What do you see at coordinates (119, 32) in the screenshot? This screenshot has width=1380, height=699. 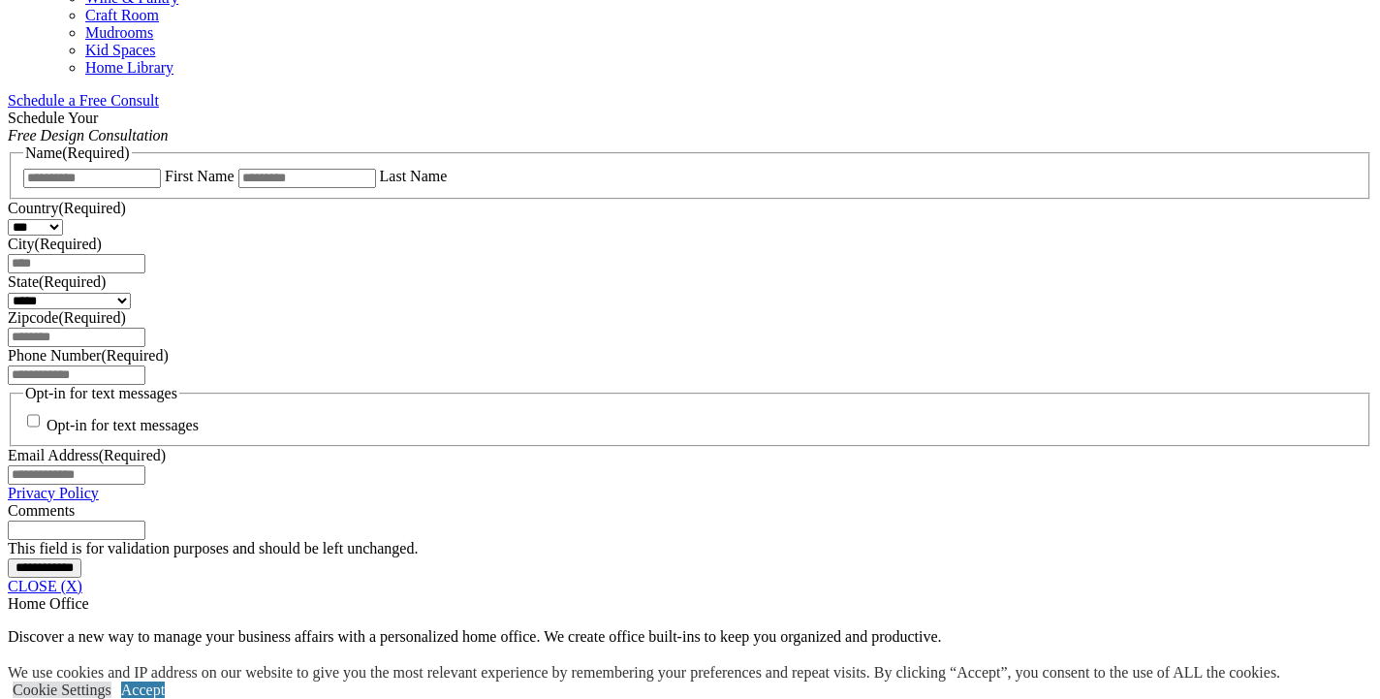 I see `a: Mudrooms` at bounding box center [119, 32].